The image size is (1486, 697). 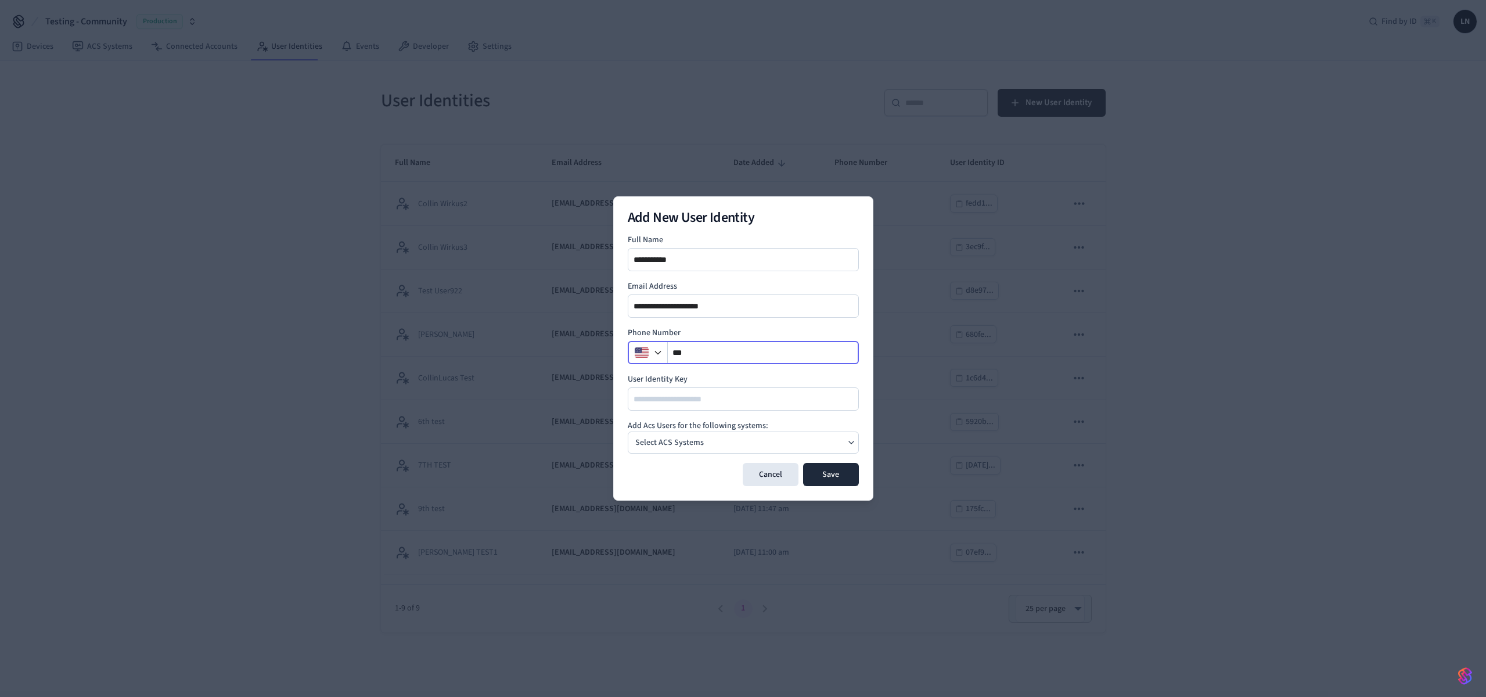 What do you see at coordinates (670, 443) in the screenshot?
I see `p: Select ACS Systems` at bounding box center [670, 443].